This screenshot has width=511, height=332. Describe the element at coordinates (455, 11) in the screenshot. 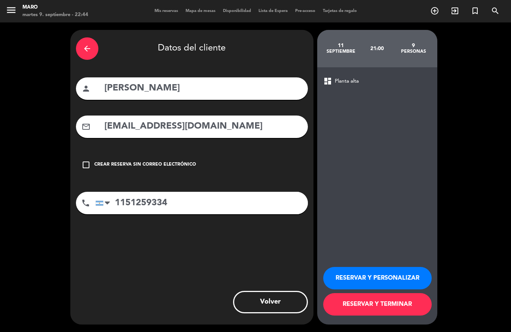

I see `span: WALK IN` at that location.